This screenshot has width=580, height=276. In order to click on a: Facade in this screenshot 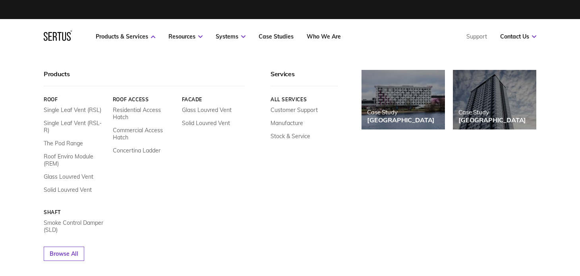, I will do `click(213, 99)`.